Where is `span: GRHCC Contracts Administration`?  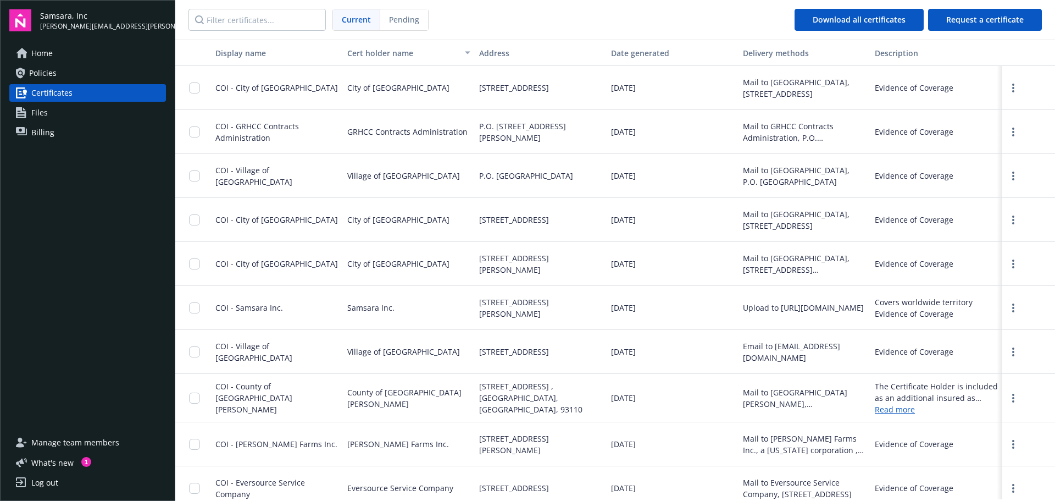
span: GRHCC Contracts Administration is located at coordinates (407, 131).